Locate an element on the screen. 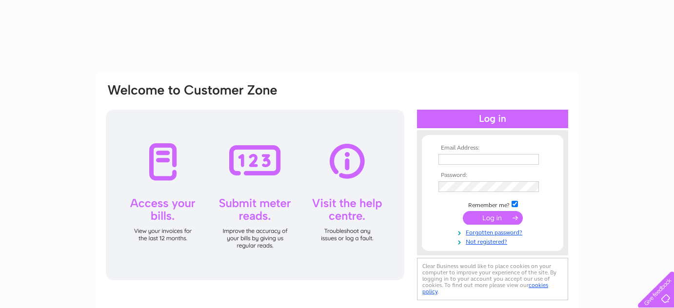 The height and width of the screenshot is (308, 674). input: Submit is located at coordinates (493, 218).